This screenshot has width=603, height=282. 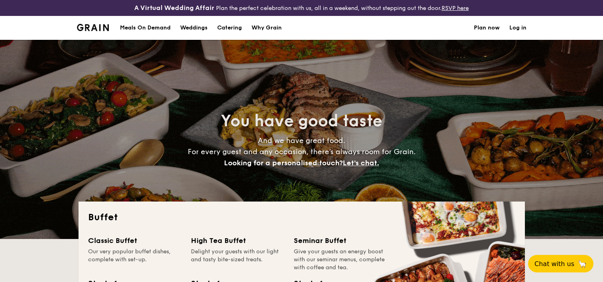 I want to click on div: Seminar Buffet, so click(x=340, y=241).